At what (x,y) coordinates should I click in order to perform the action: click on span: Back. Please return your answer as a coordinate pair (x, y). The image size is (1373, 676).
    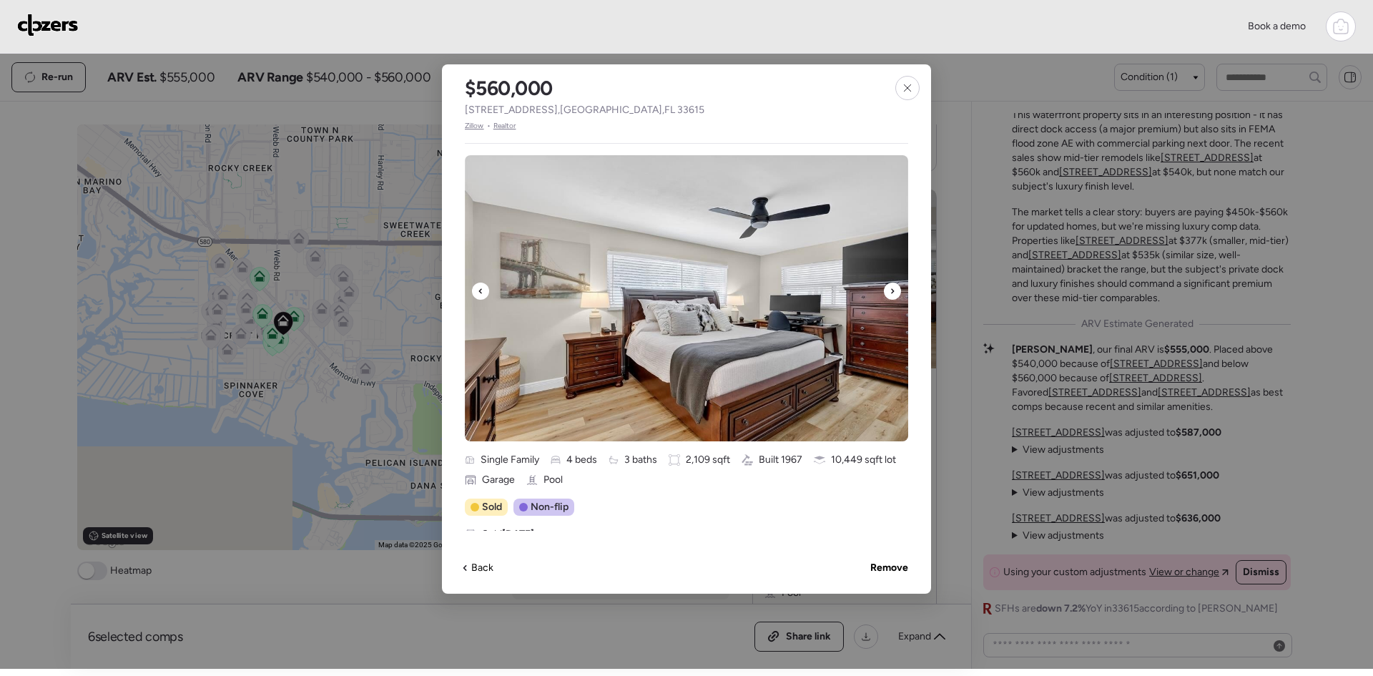
    Looking at the image, I should click on (482, 568).